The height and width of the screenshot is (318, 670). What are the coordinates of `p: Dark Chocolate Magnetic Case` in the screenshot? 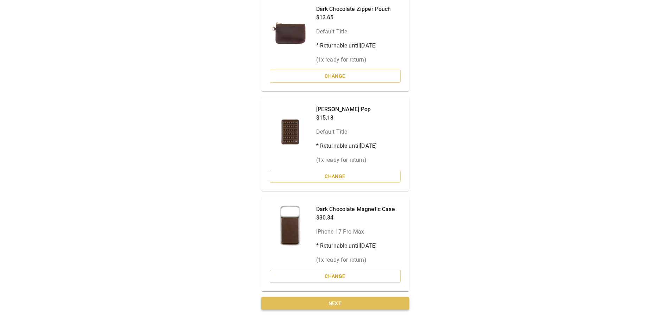 It's located at (355, 209).